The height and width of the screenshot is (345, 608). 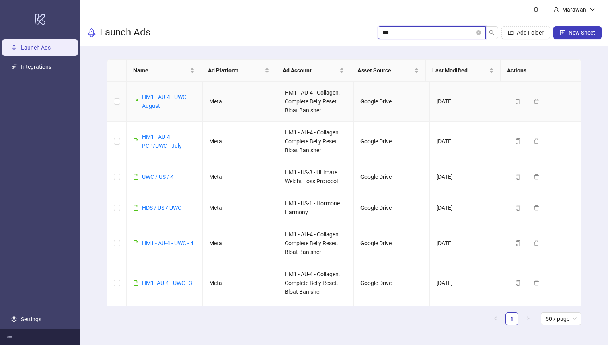 What do you see at coordinates (165, 101) in the screenshot?
I see `a: HM1 - AU-4 - UWC - August` at bounding box center [165, 101].